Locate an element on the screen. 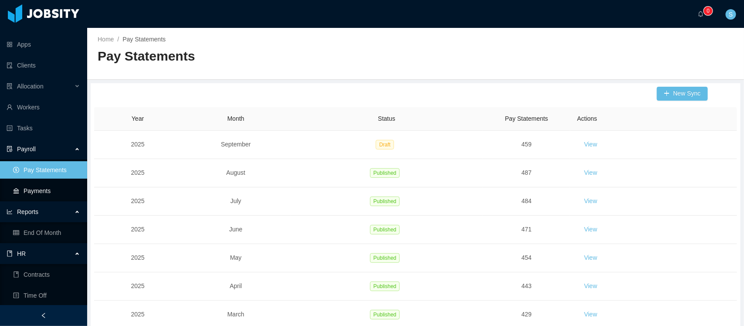  span: S is located at coordinates (731, 14).